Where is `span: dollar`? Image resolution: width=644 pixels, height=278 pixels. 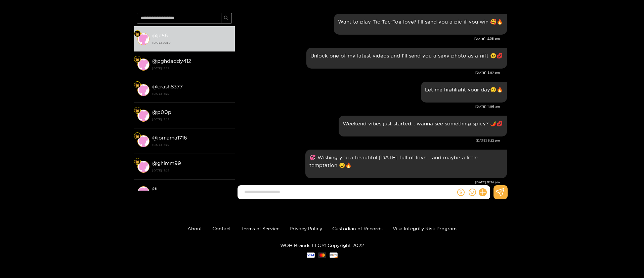
span: dollar is located at coordinates (461, 192).